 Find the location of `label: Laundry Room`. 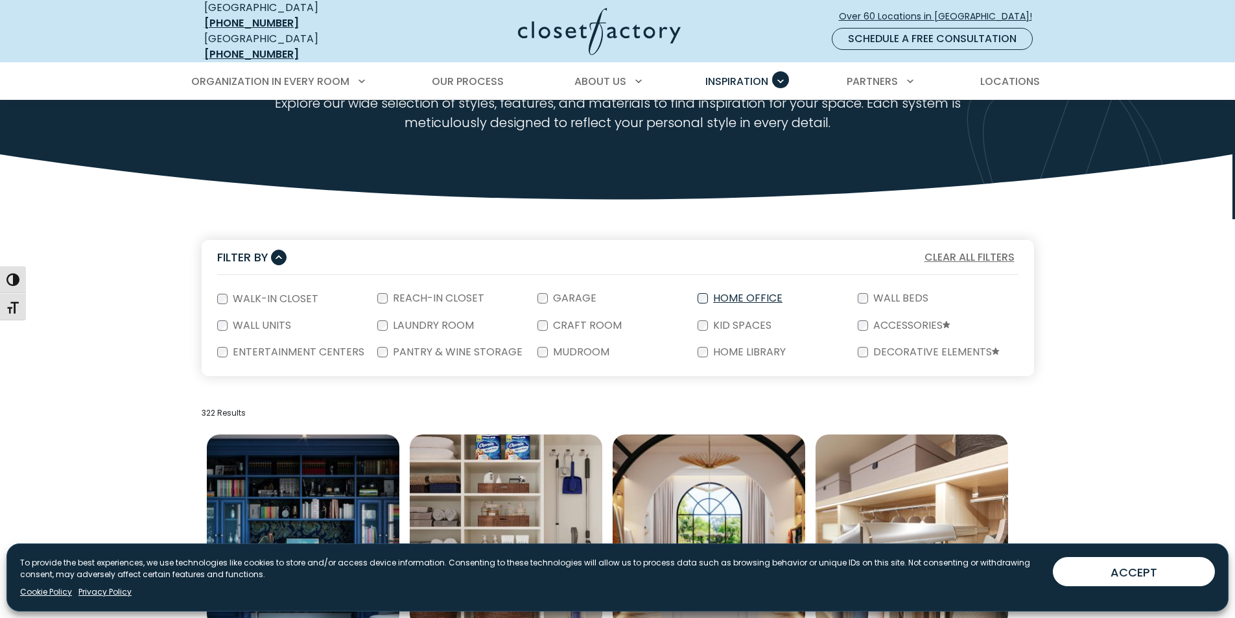

label: Laundry Room is located at coordinates (432, 325).